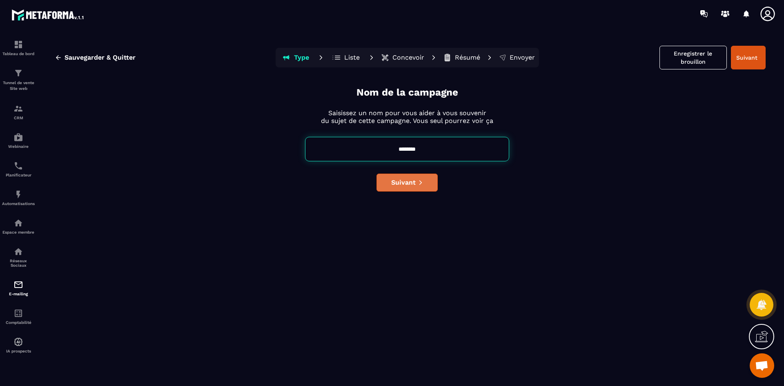 This screenshot has width=784, height=386. I want to click on button: Envoyer, so click(517, 58).